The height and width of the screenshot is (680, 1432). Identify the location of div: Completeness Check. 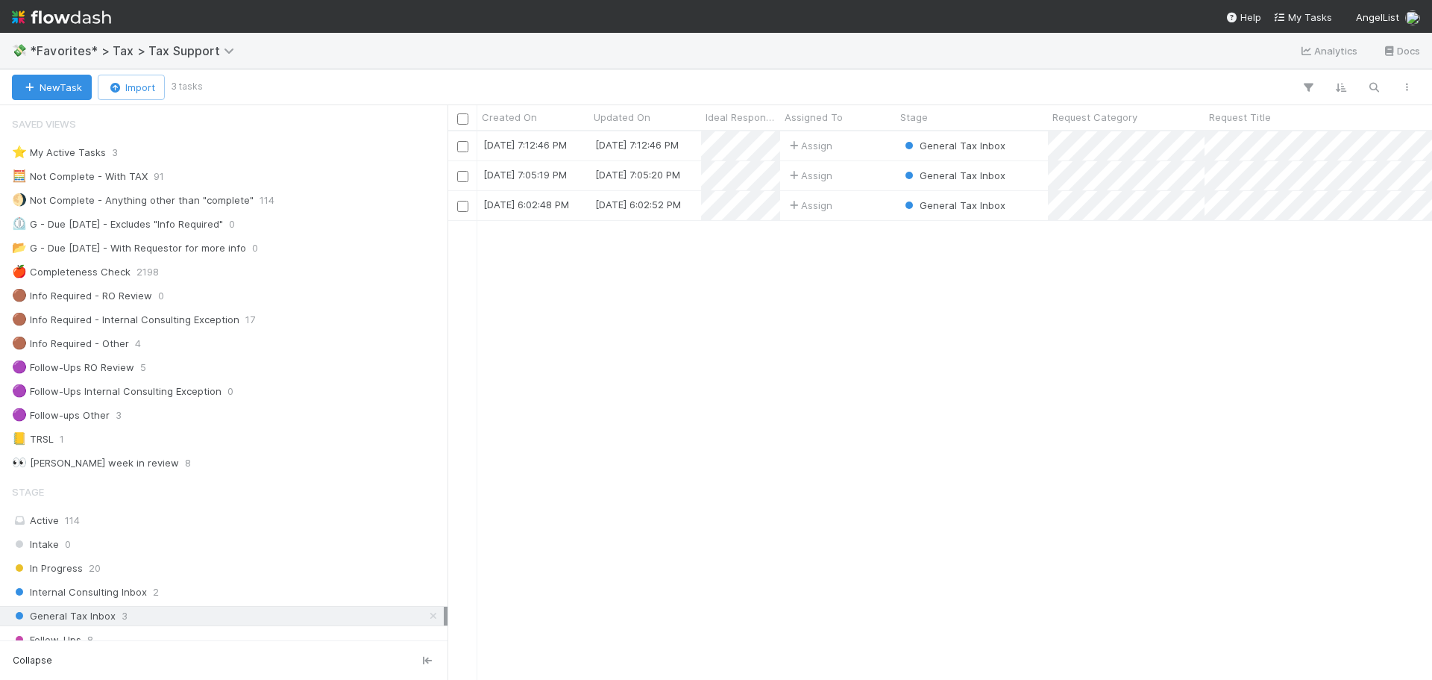
(71, 272).